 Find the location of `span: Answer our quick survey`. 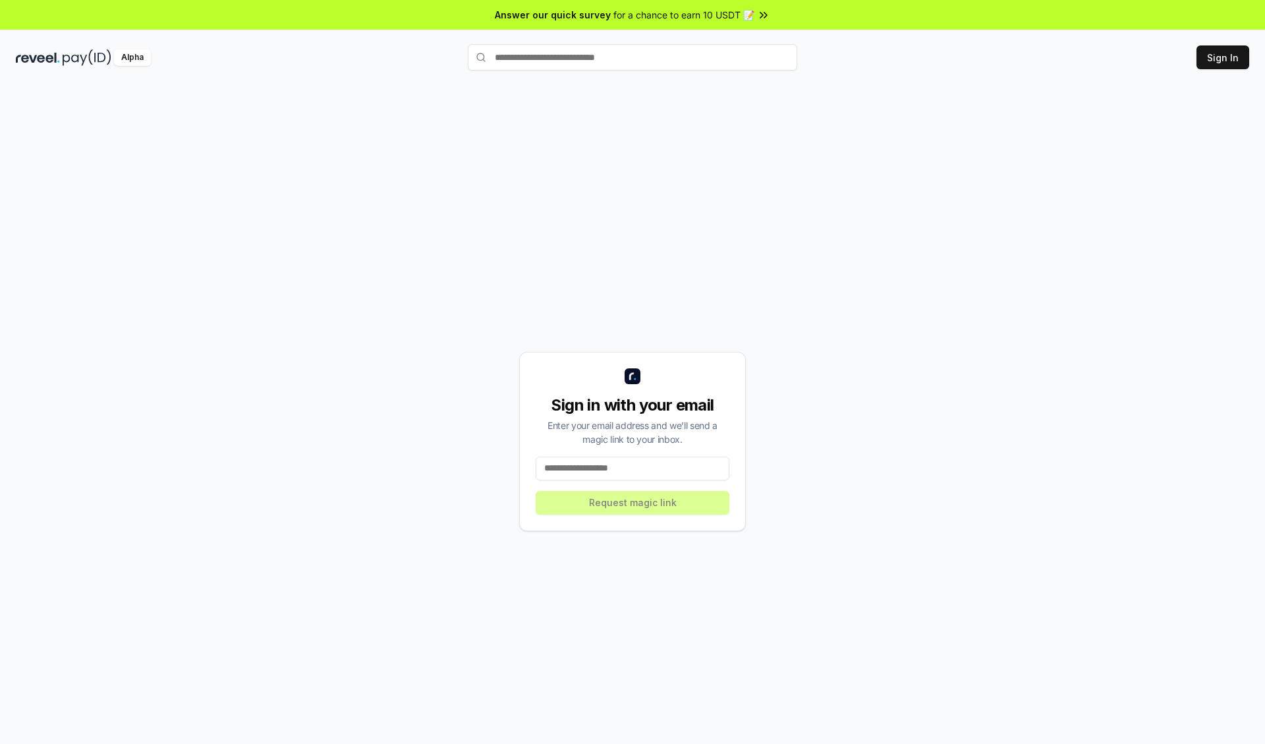

span: Answer our quick survey is located at coordinates (553, 14).